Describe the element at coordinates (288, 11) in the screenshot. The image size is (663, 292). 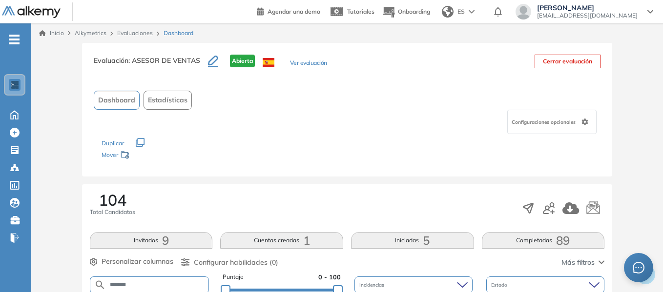
I see `a: Agendar una demo` at that location.